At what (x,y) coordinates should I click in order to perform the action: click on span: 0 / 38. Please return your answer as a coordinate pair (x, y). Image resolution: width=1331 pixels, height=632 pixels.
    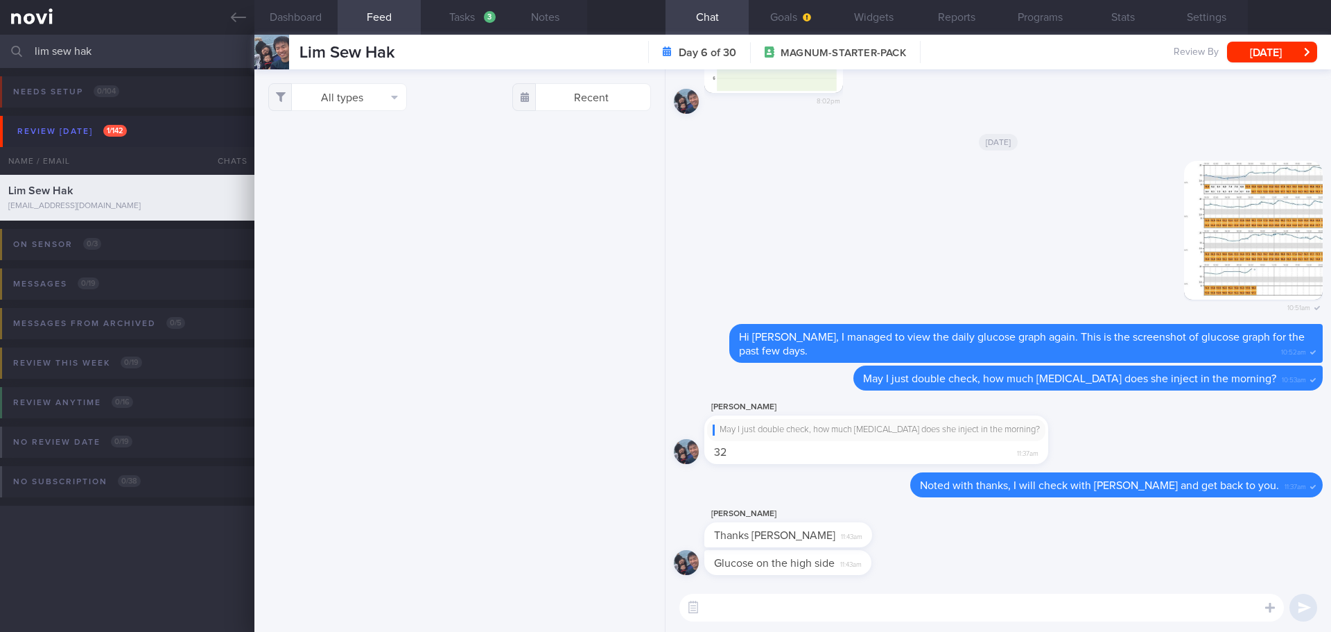
    Looking at the image, I should click on (129, 481).